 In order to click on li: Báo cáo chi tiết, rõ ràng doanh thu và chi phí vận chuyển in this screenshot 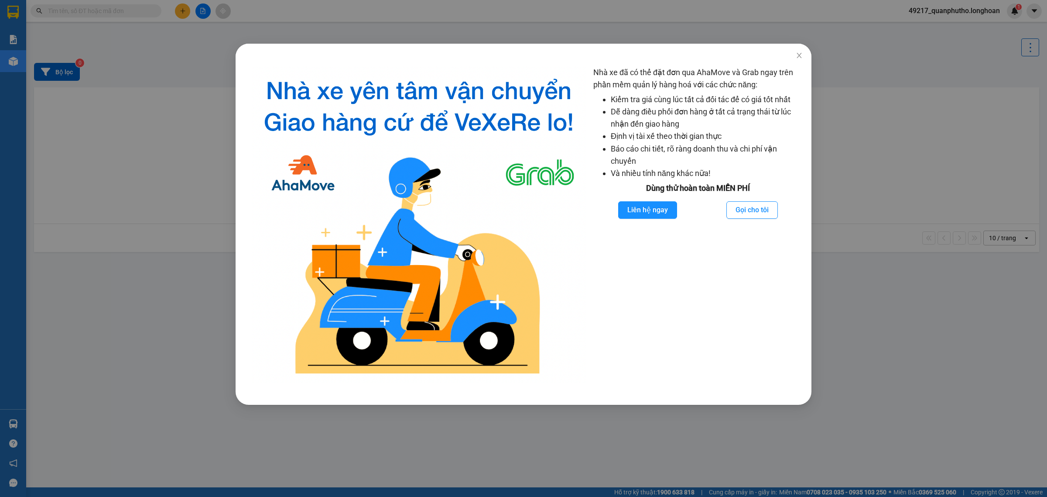, I will do `click(707, 155)`.